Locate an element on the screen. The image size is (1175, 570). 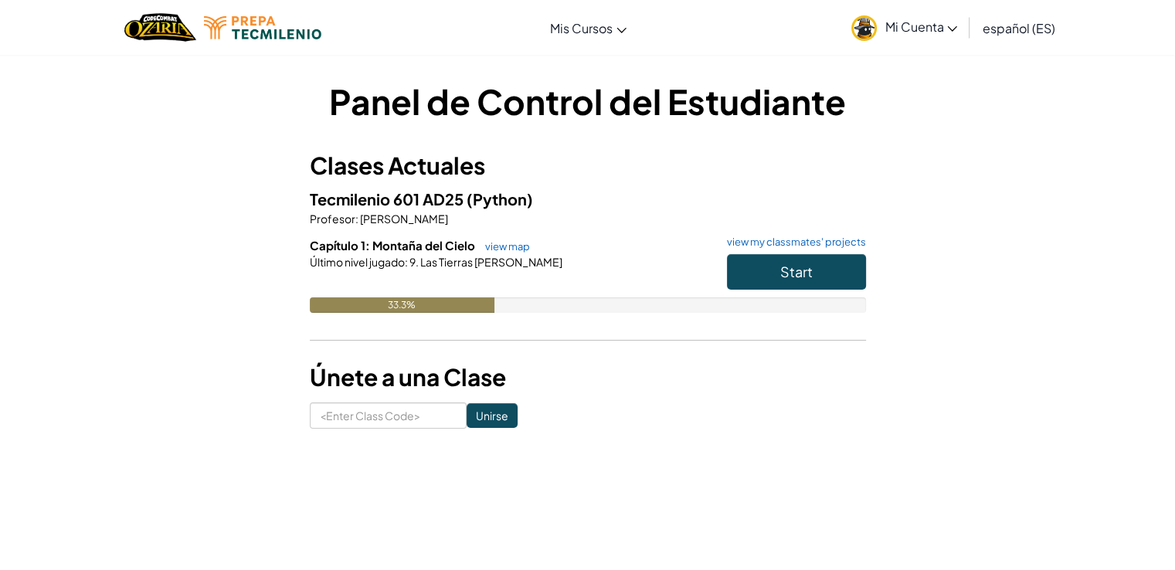
span: Tecmilenio 601 AD25 is located at coordinates (388, 198).